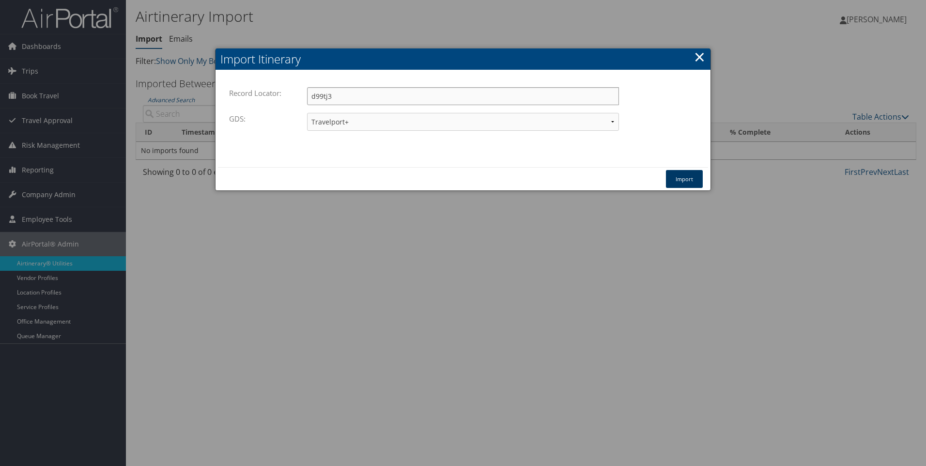 This screenshot has width=926, height=466. Describe the element at coordinates (684, 179) in the screenshot. I see `button: Import` at that location.